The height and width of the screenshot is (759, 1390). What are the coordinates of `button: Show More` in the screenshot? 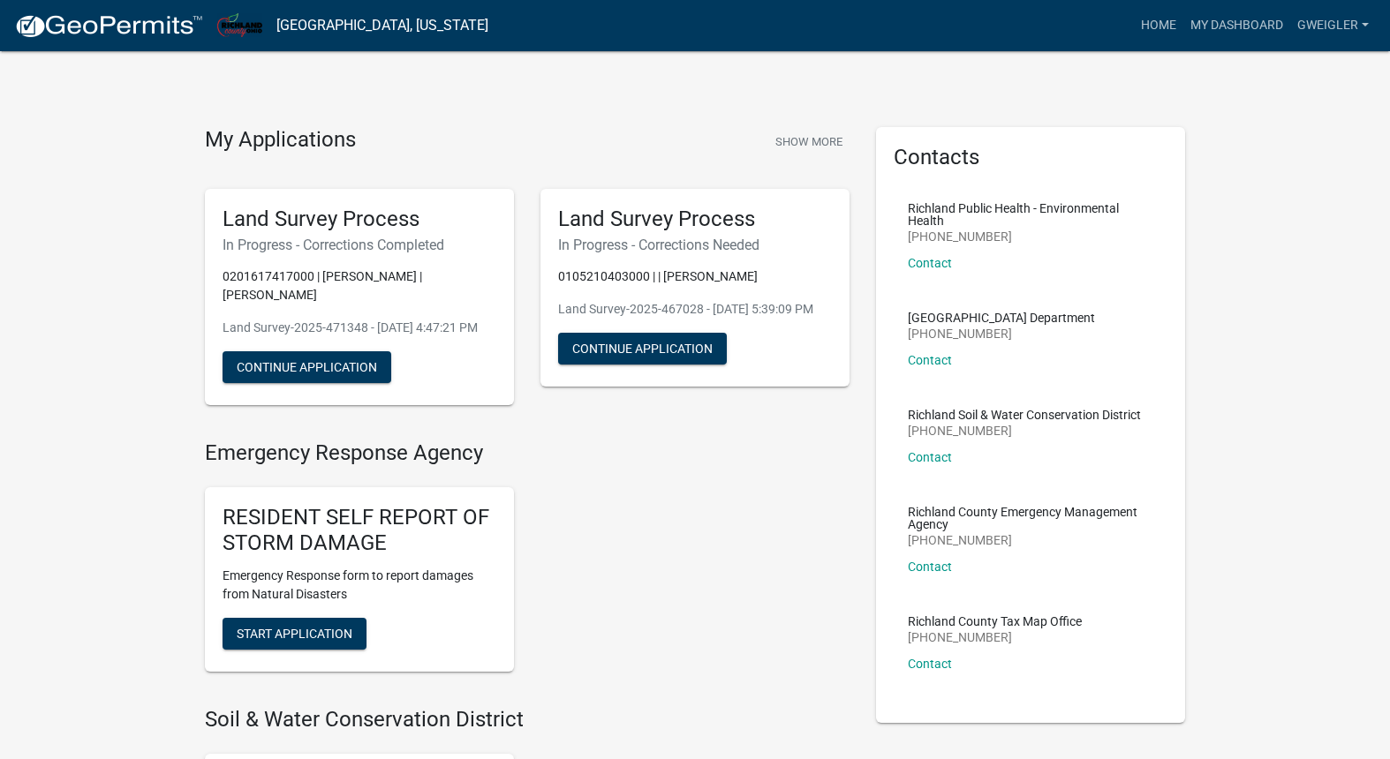 It's located at (809, 141).